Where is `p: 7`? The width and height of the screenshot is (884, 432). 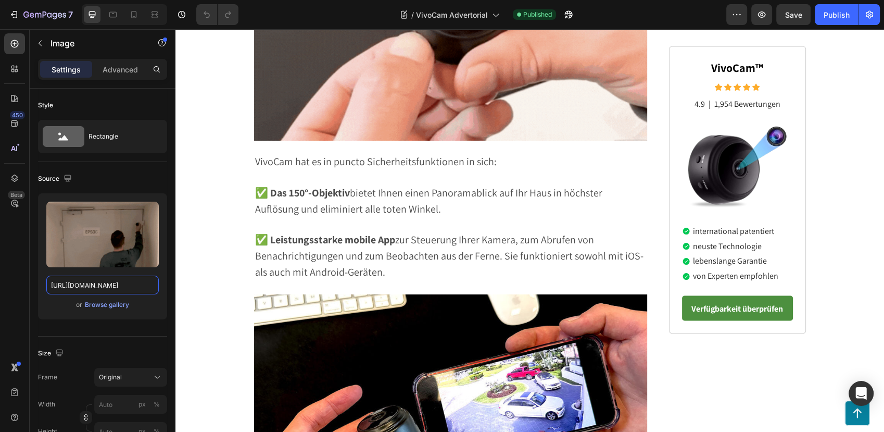
p: 7 is located at coordinates (70, 15).